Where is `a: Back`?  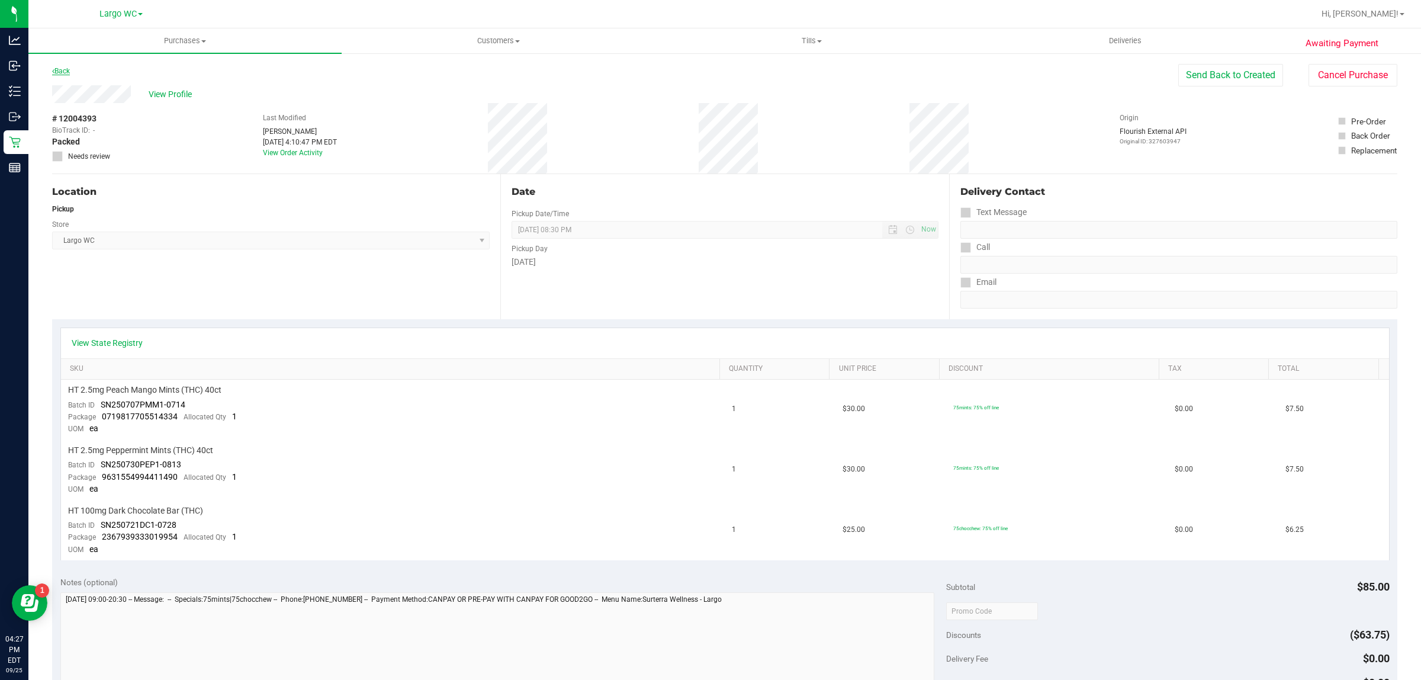 a: Back is located at coordinates (61, 71).